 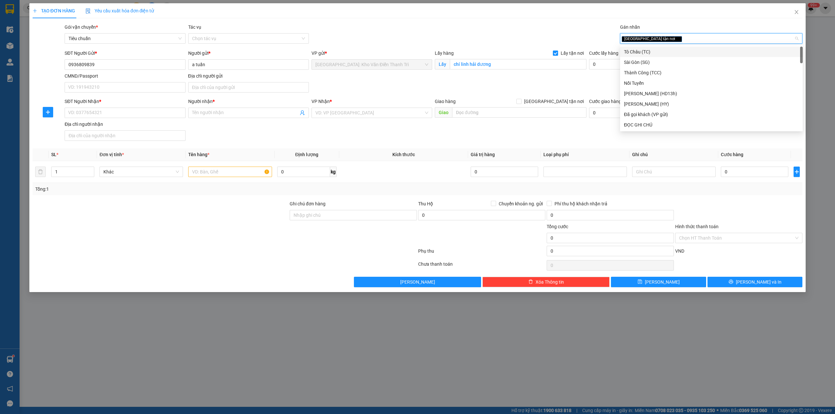 What do you see at coordinates (141, 172) in the screenshot?
I see `span: Khác` at bounding box center [141, 172].